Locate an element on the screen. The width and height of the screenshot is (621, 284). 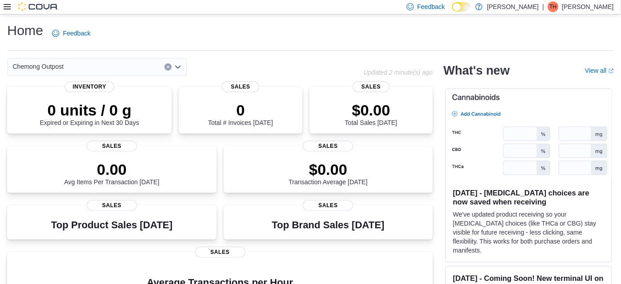
a: Feedback is located at coordinates (71, 33).